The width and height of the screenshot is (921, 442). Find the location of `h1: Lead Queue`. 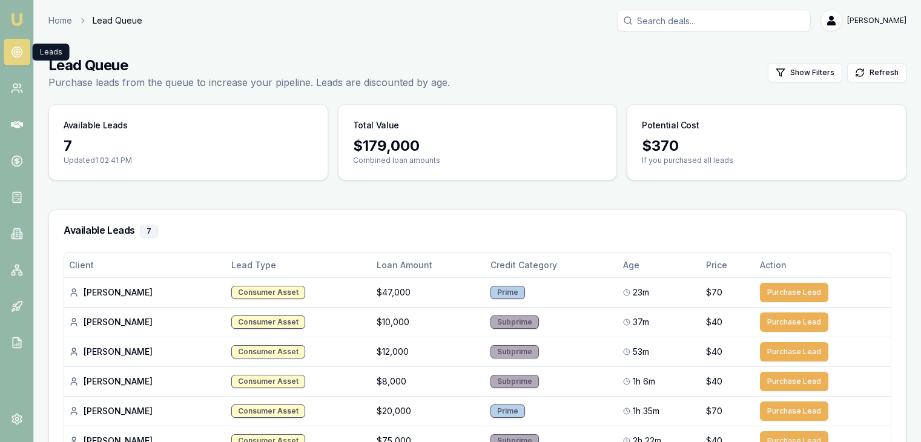

h1: Lead Queue is located at coordinates (249, 65).